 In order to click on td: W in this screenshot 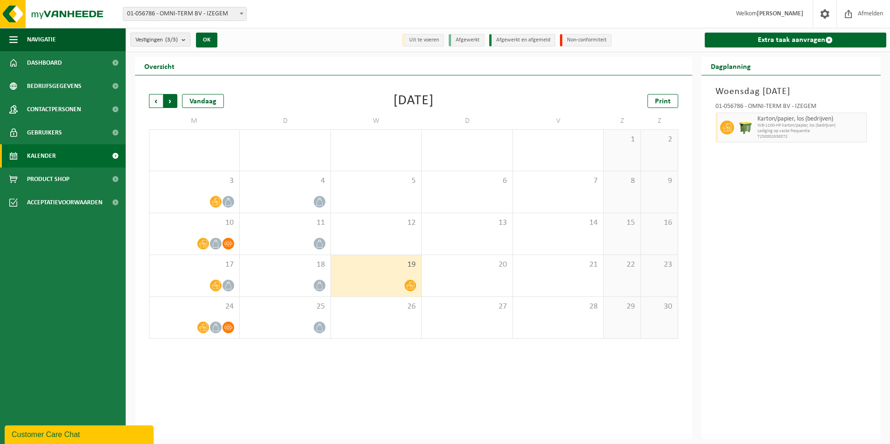, I will do `click(376, 121)`.